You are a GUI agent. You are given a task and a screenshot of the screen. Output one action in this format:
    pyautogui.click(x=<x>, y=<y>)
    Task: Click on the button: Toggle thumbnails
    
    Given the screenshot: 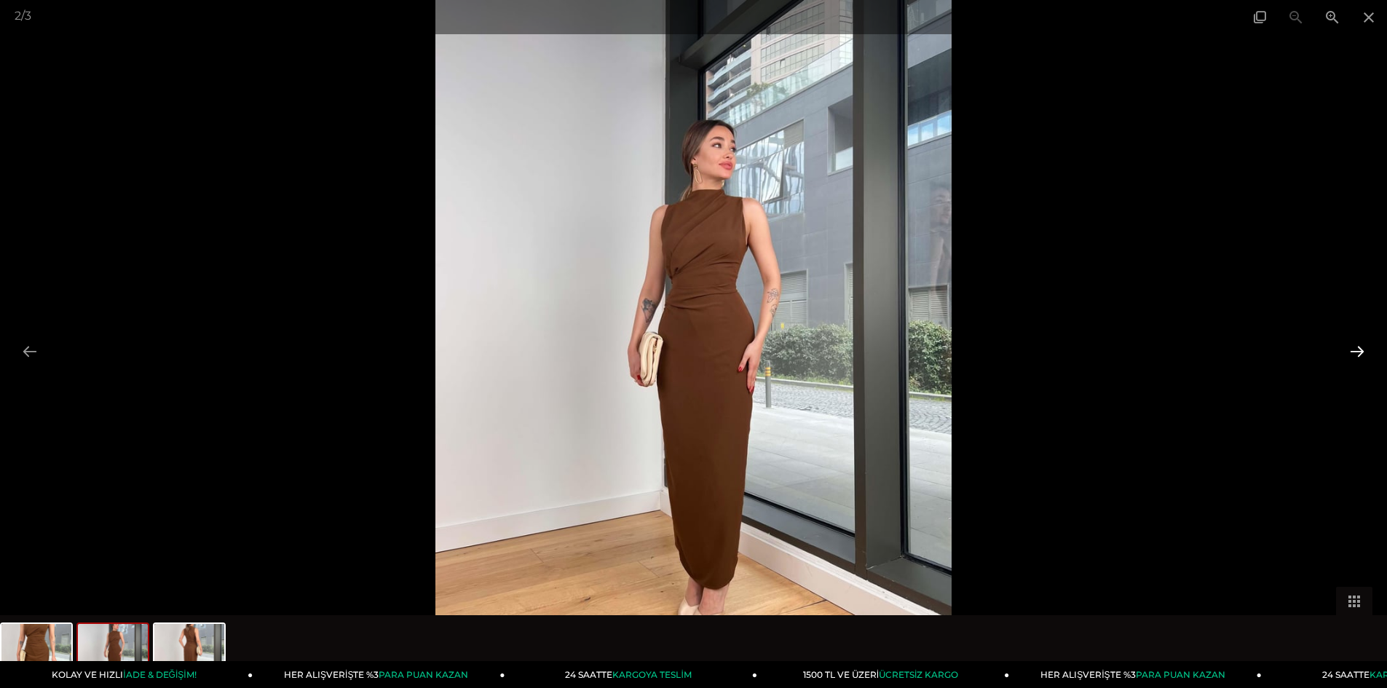 What is the action you would take?
    pyautogui.click(x=1355, y=601)
    